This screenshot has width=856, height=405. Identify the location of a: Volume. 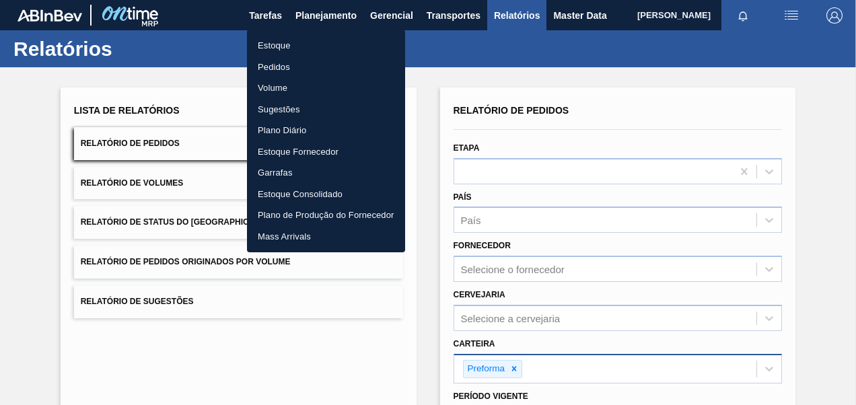
(326, 88).